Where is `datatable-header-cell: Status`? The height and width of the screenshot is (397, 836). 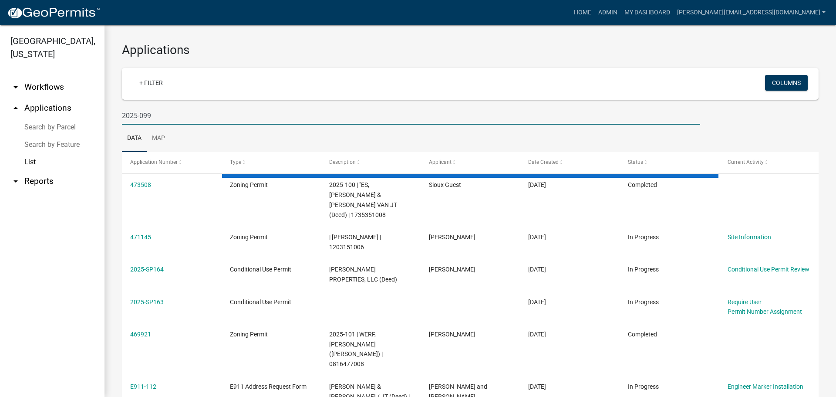
datatable-header-cell: Status is located at coordinates (669, 162).